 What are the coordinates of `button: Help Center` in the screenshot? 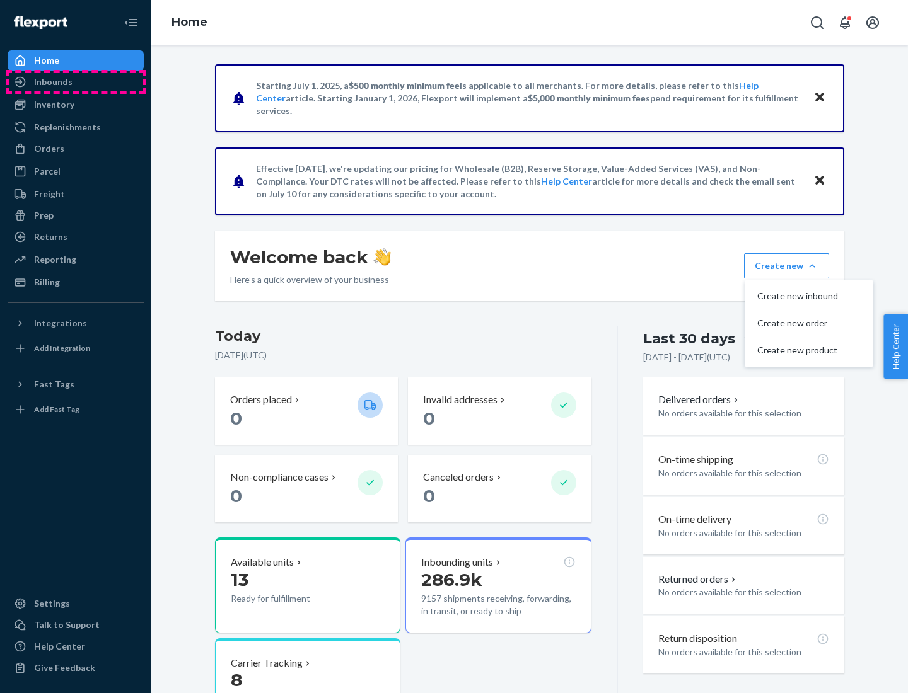 It's located at (895, 347).